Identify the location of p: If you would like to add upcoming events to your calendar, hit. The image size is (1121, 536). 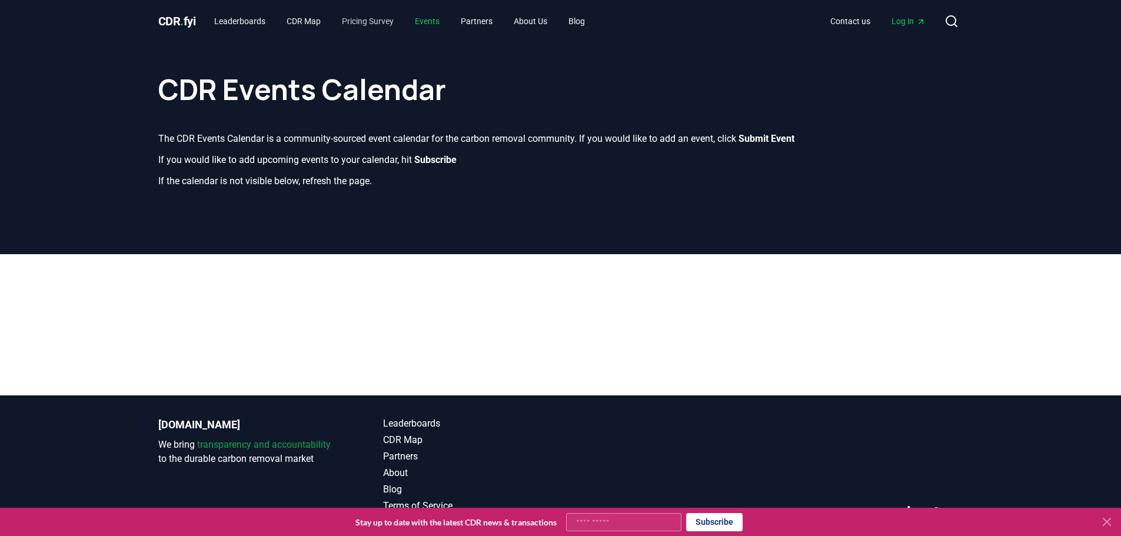
(561, 160).